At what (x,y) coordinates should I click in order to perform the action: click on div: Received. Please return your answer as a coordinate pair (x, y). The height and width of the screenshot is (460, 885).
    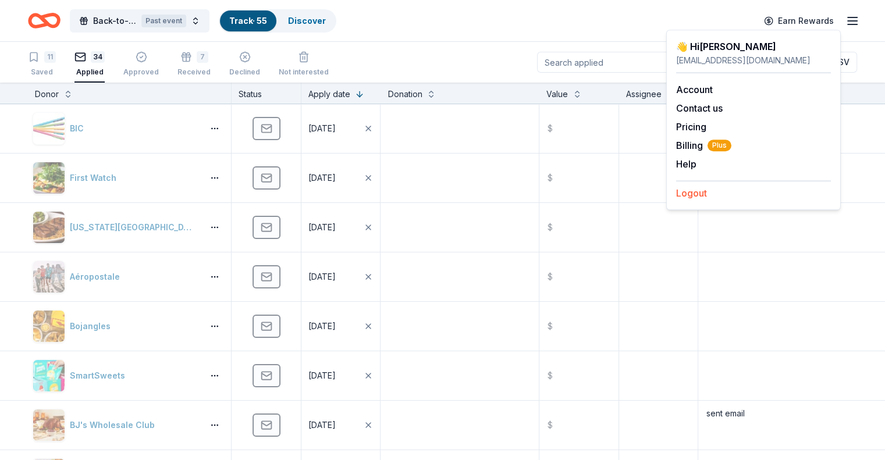
    Looking at the image, I should click on (194, 72).